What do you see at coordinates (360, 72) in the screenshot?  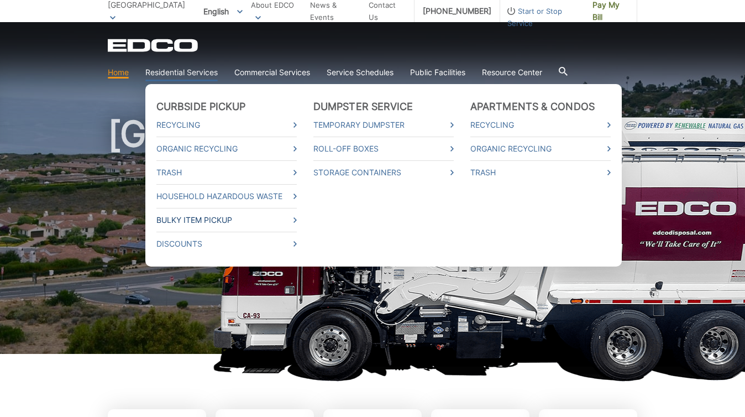 I see `a: Service Schedules` at bounding box center [360, 72].